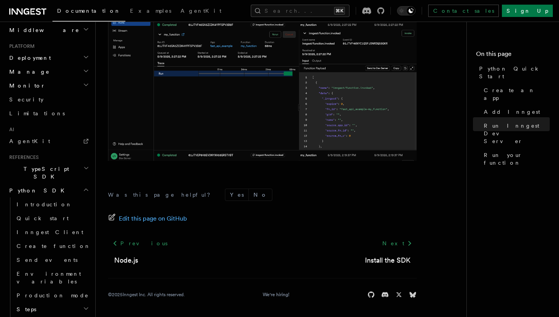 The image size is (559, 317). I want to click on span: Inngest Client, so click(50, 232).